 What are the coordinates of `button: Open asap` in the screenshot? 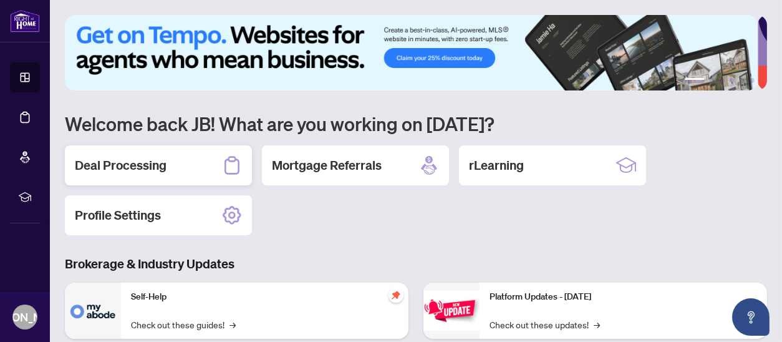 It's located at (751, 317).